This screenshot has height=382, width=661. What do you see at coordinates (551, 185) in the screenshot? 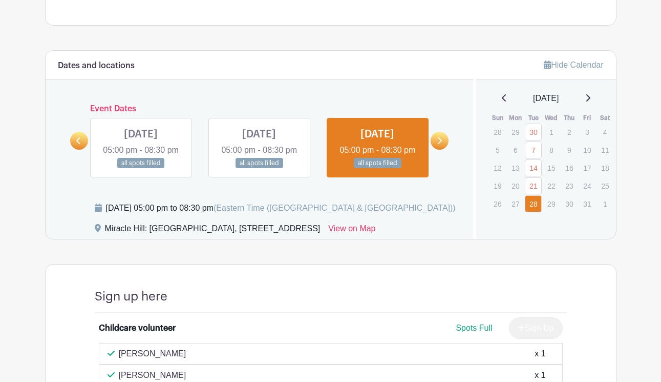
I see `p: 22` at bounding box center [551, 185].